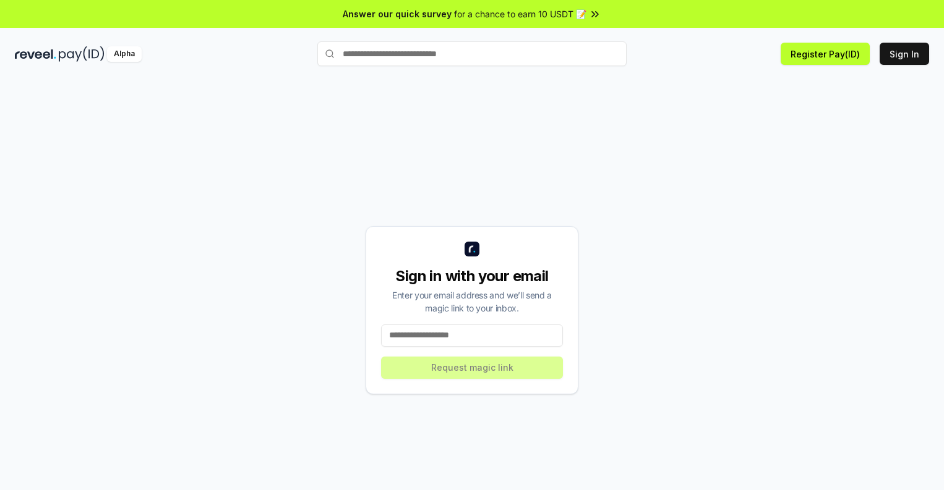 This screenshot has height=490, width=944. I want to click on div: Enter your email address and we’ll send a magic link to your inbox., so click(472, 302).